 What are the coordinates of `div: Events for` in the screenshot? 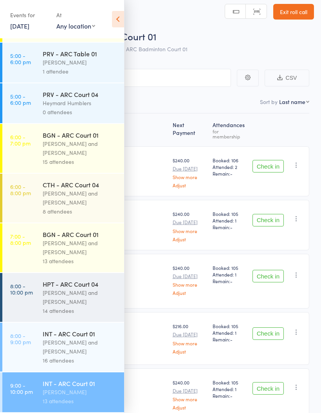 It's located at (29, 15).